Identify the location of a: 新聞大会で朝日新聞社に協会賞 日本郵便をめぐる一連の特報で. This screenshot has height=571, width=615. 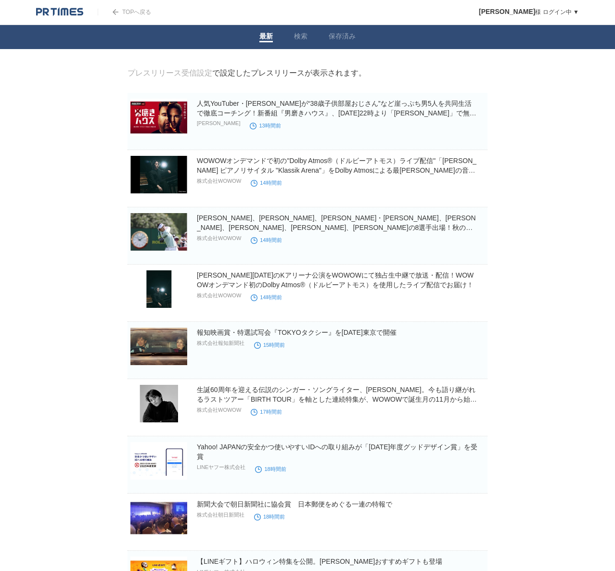
(294, 504).